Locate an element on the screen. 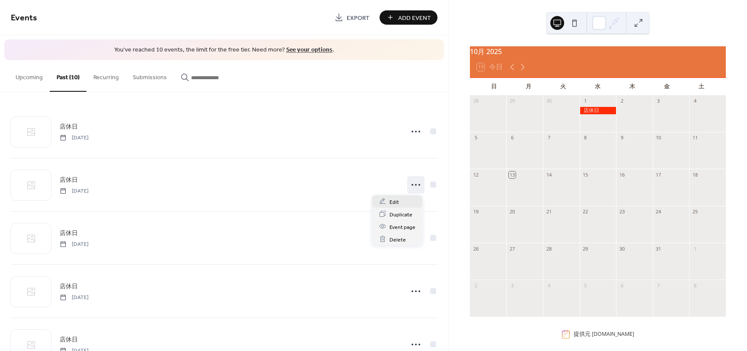  div: 17 is located at coordinates (658, 174).